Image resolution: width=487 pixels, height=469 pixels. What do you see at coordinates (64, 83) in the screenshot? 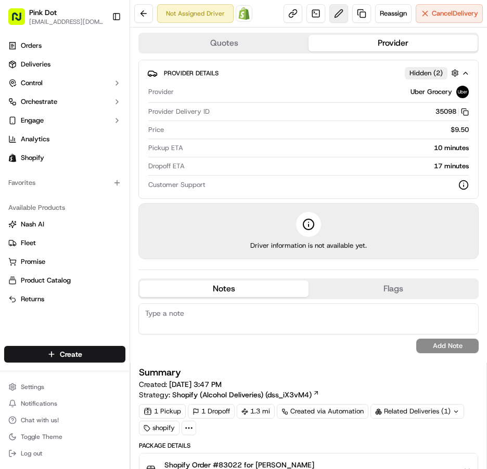
I see `button: Control` at bounding box center [64, 83].